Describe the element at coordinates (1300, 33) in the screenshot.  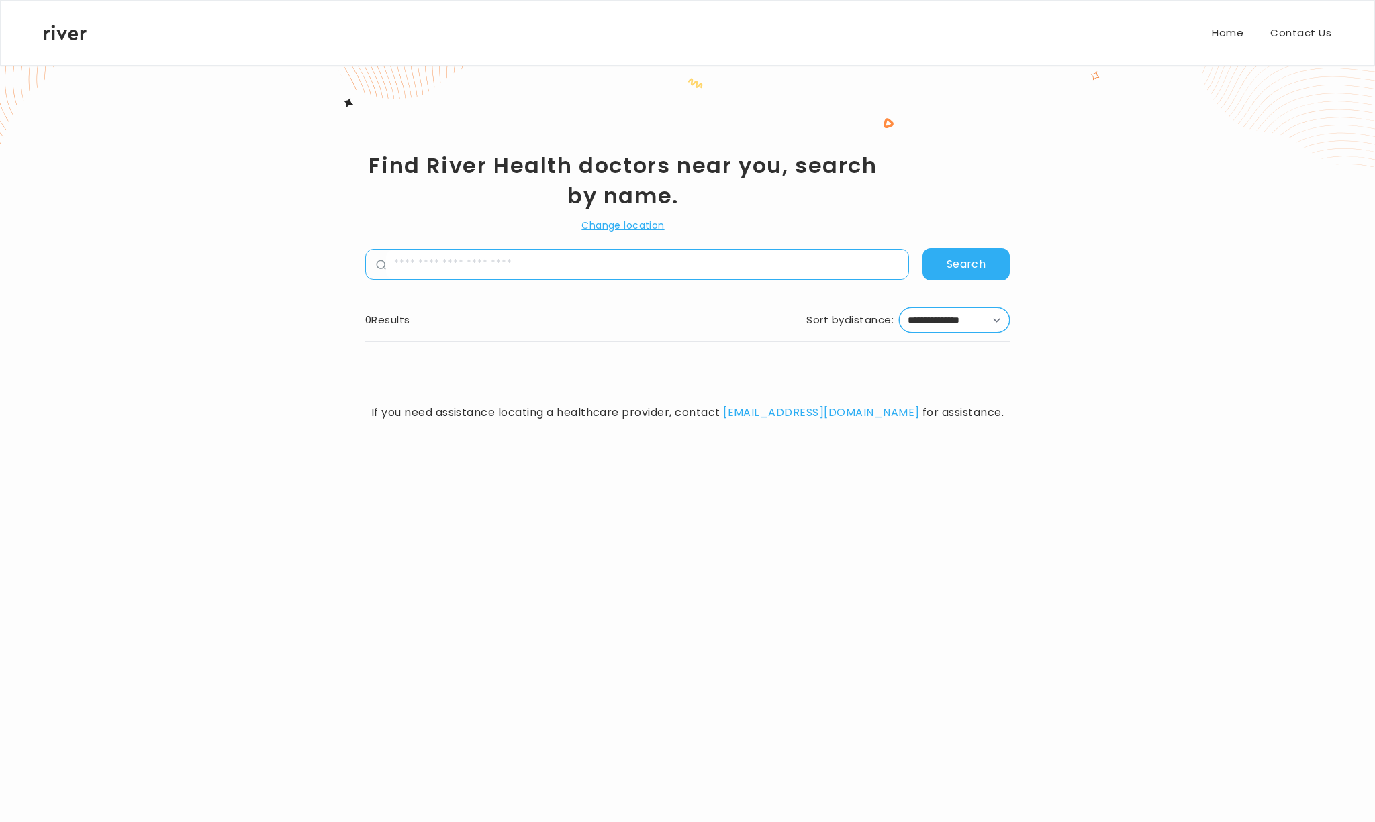
I see `a: Contact Us` at that location.